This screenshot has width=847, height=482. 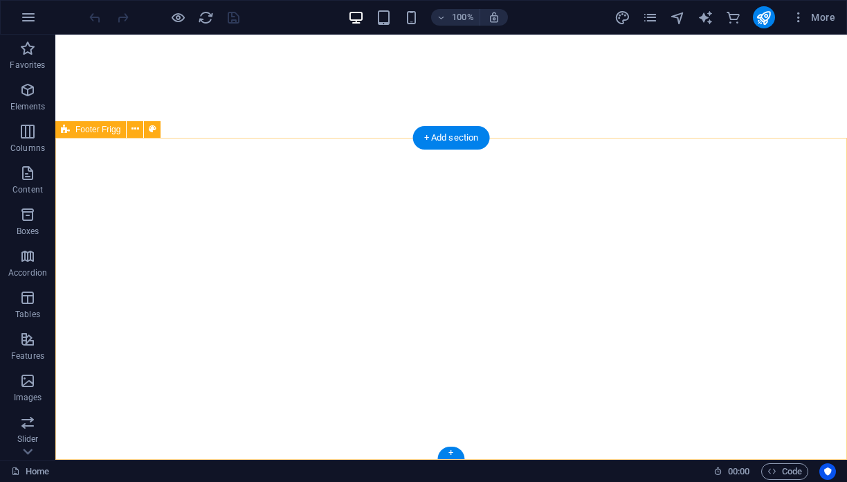 What do you see at coordinates (494, 17) in the screenshot?
I see `i: On resize automatically adjust zoom level to fit chosen device.` at bounding box center [494, 17].